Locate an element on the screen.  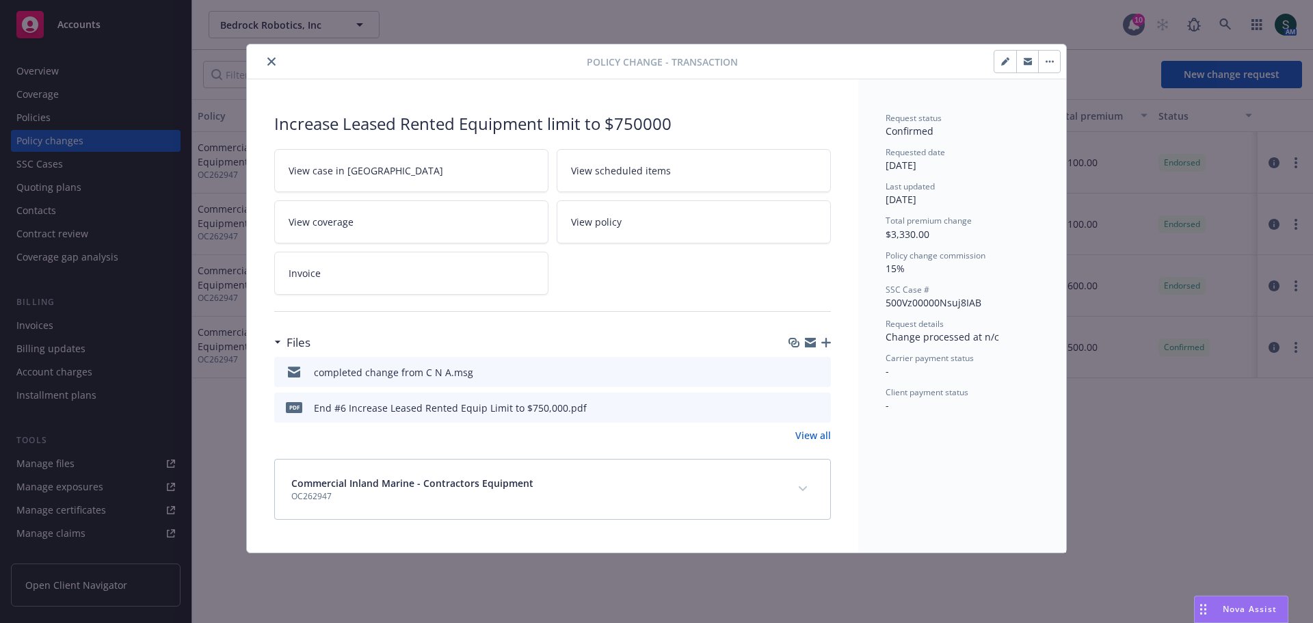
a: View all is located at coordinates (813, 435).